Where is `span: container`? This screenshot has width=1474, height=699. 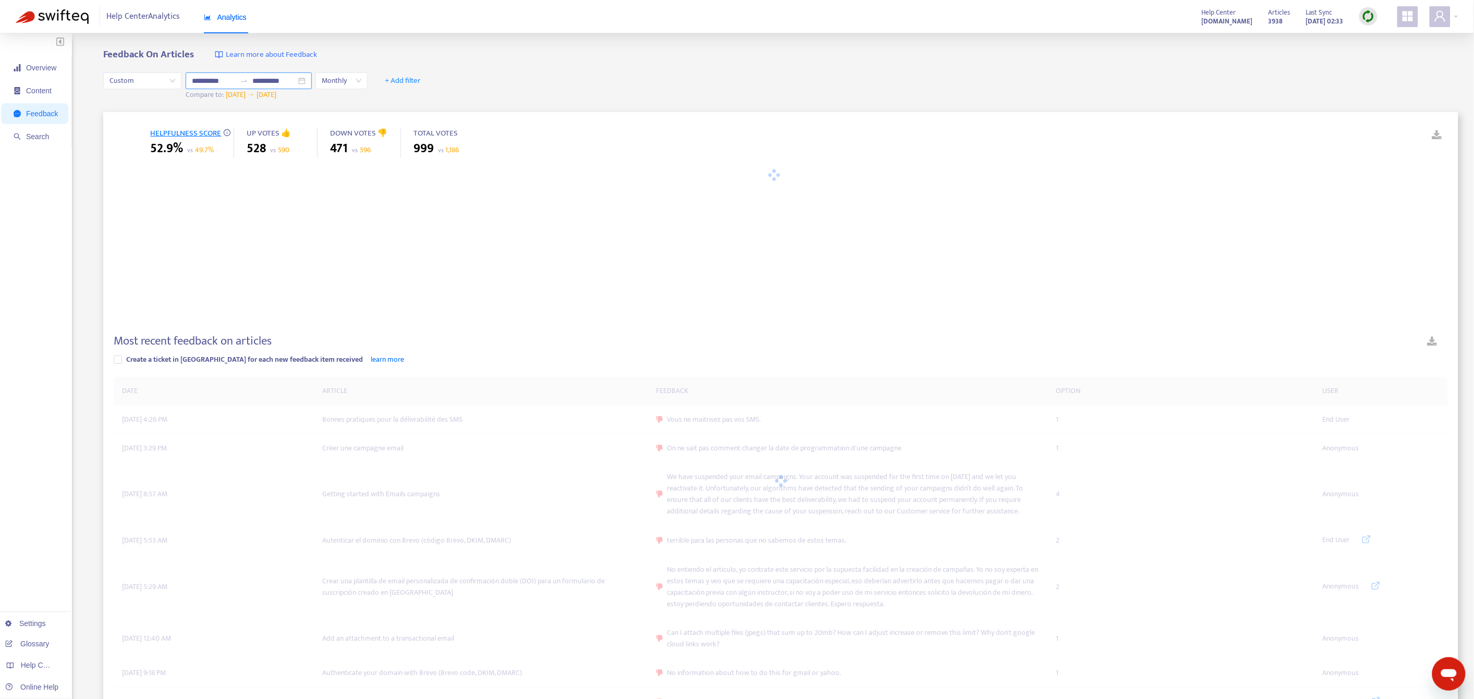
span: container is located at coordinates (17, 91).